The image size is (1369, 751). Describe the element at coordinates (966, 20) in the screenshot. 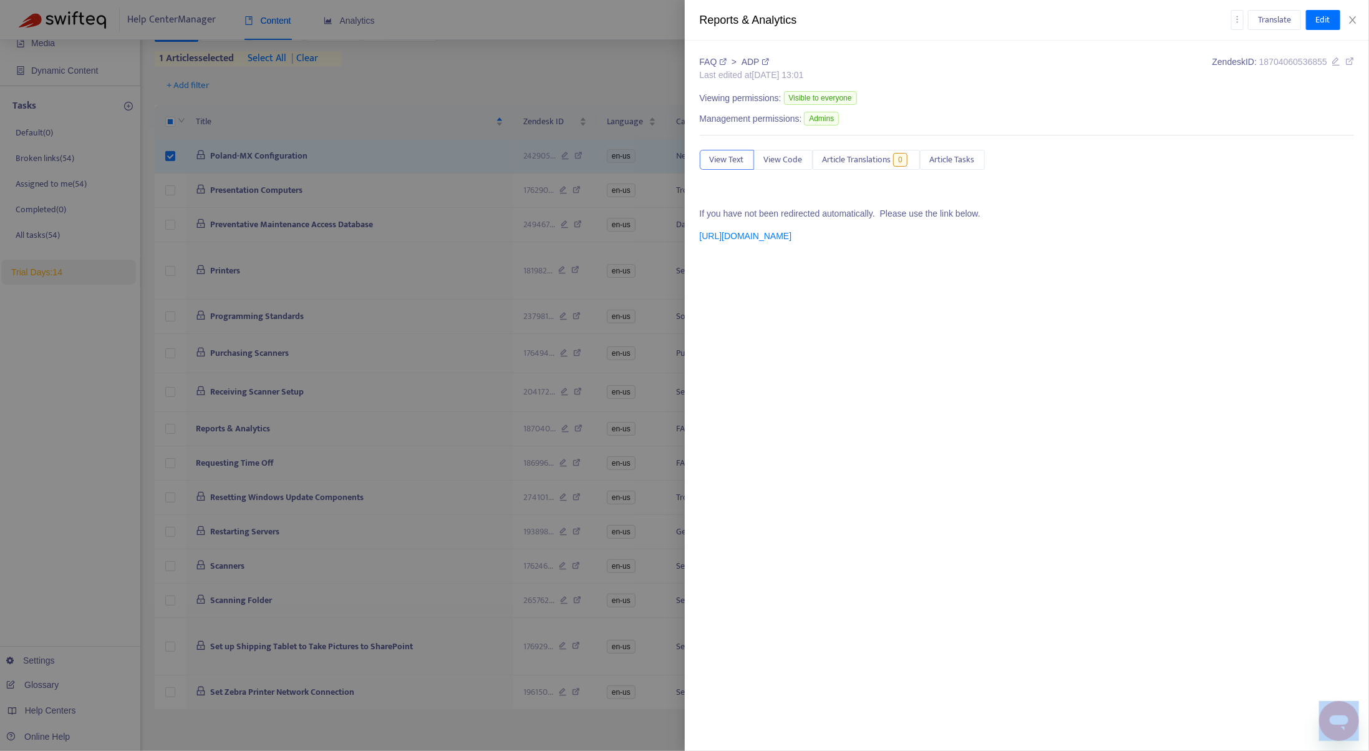

I see `div: Reports & Analytics` at that location.